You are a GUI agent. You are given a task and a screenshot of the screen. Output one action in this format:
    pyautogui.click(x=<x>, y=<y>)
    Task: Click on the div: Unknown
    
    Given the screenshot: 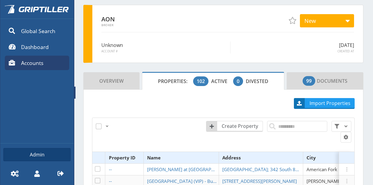 What is the action you would take?
    pyautogui.click(x=166, y=48)
    